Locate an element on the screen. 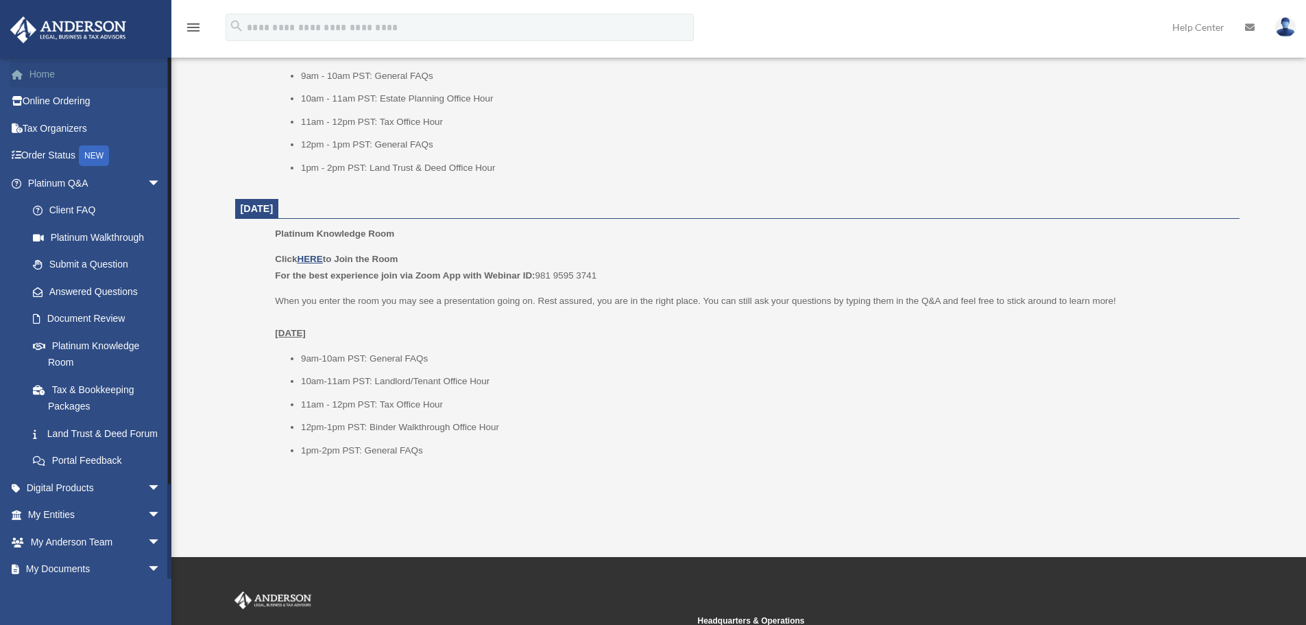 The image size is (1306, 625). a: Tax & Bookkeeping Packages is located at coordinates (100, 398).